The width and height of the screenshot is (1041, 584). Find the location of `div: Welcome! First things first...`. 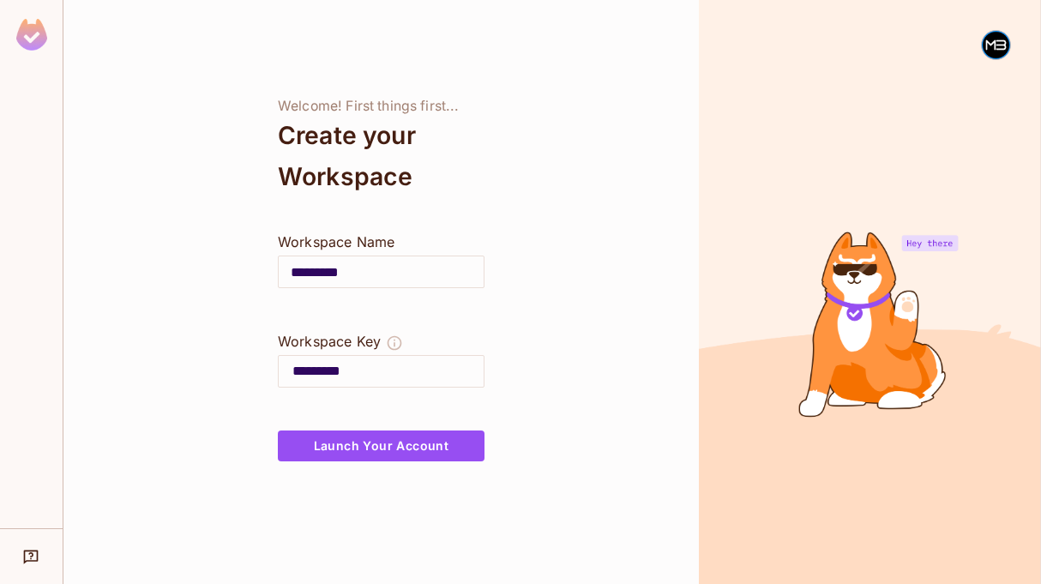

div: Welcome! First things first... is located at coordinates (381, 106).